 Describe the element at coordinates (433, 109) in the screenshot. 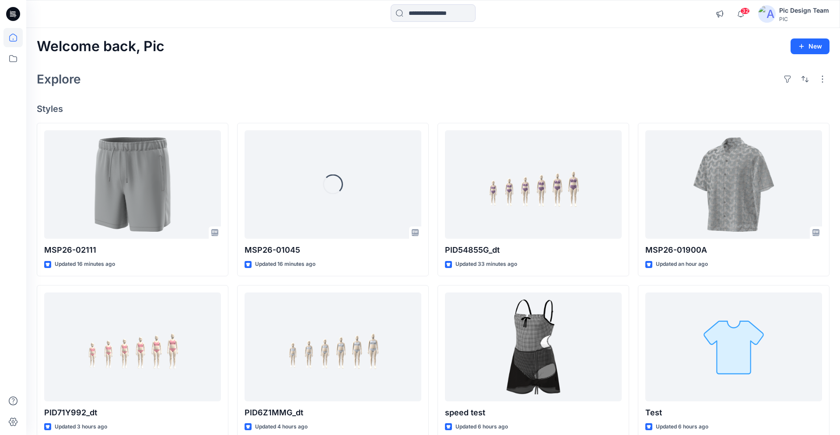

I see `h4: Styles` at that location.